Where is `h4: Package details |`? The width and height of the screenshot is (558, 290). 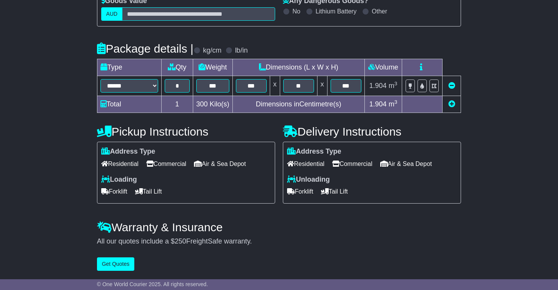
h4: Package details | is located at coordinates (145, 48).